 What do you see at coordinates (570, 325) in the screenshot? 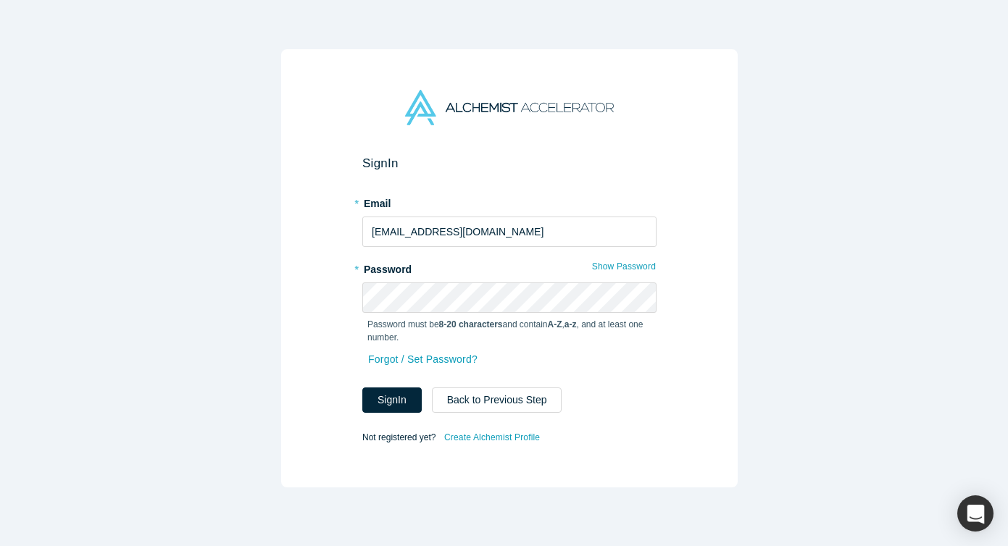
I see `strong: a-z` at bounding box center [570, 325].